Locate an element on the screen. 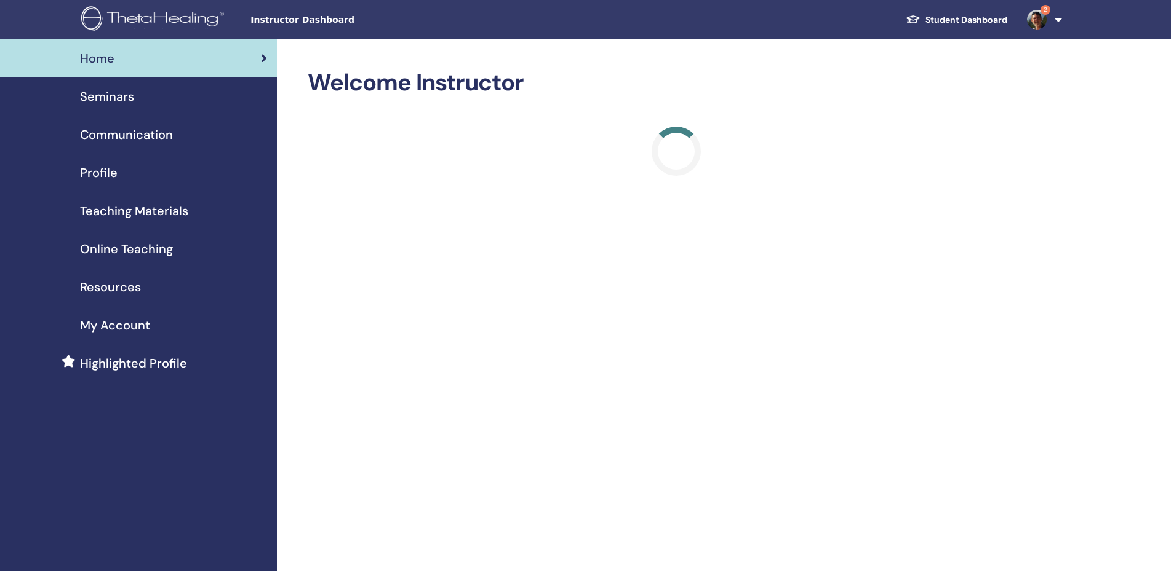  a: Student Dashboard is located at coordinates (956, 20).